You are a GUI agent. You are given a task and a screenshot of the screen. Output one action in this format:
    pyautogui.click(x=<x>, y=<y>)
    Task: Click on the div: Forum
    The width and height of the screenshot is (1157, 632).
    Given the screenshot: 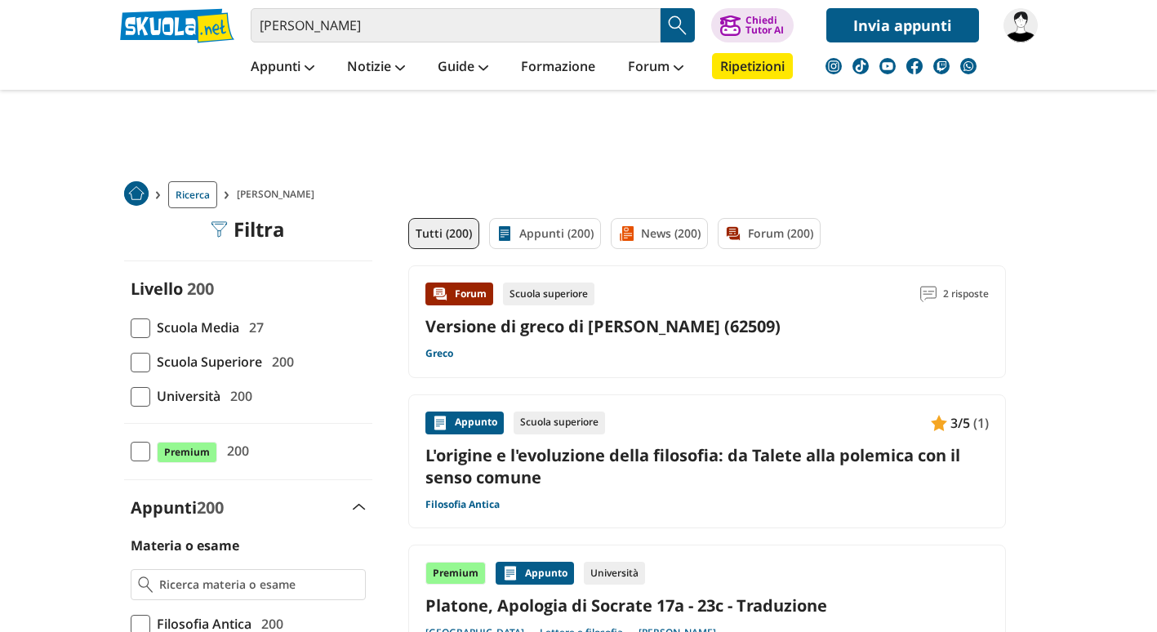 What is the action you would take?
    pyautogui.click(x=459, y=294)
    